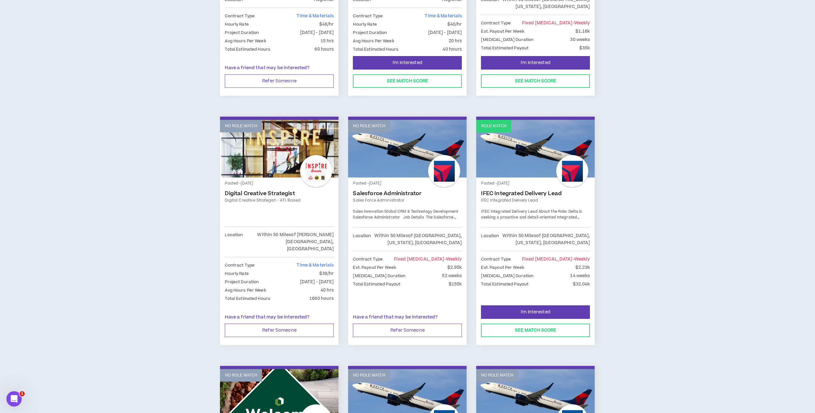 This screenshot has height=413, width=815. Describe the element at coordinates (368, 211) in the screenshot. I see `strong: Sales Innovation` at that location.